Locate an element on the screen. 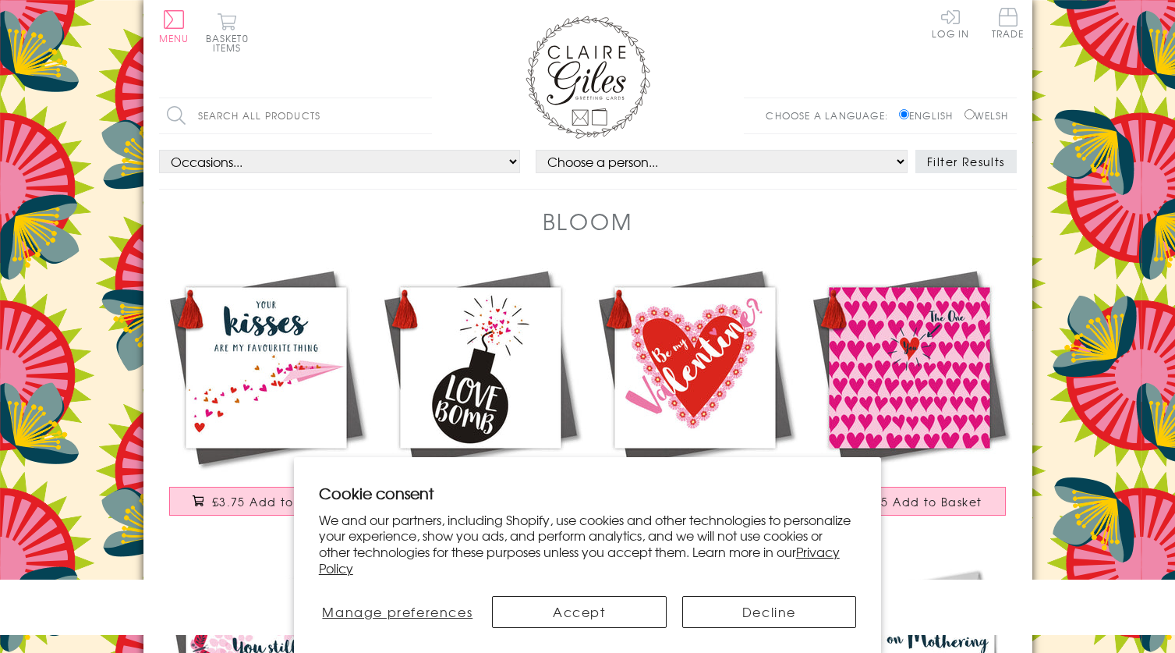 The height and width of the screenshot is (653, 1175). label: Welsh is located at coordinates (986, 115).